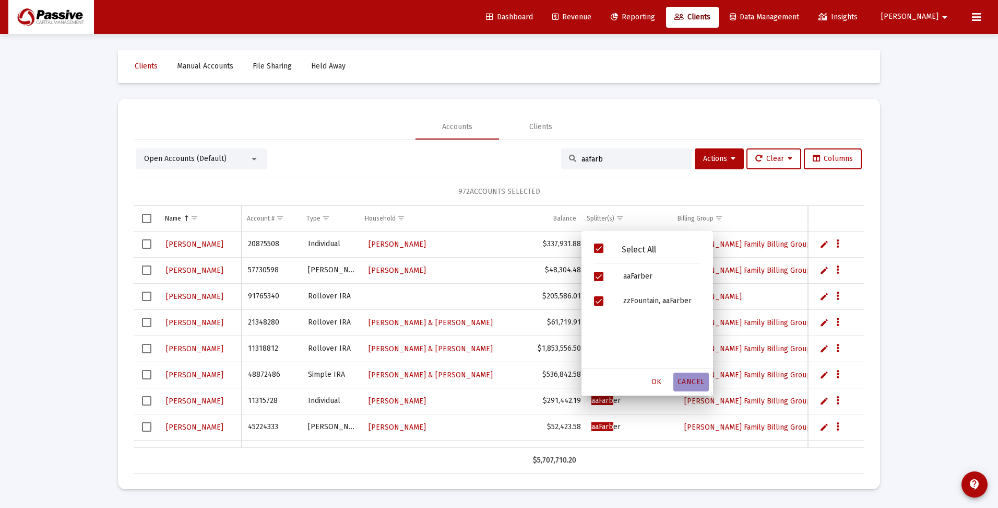 Image resolution: width=998 pixels, height=508 pixels. Describe the element at coordinates (639, 249) in the screenshot. I see `div: Select All` at that location.